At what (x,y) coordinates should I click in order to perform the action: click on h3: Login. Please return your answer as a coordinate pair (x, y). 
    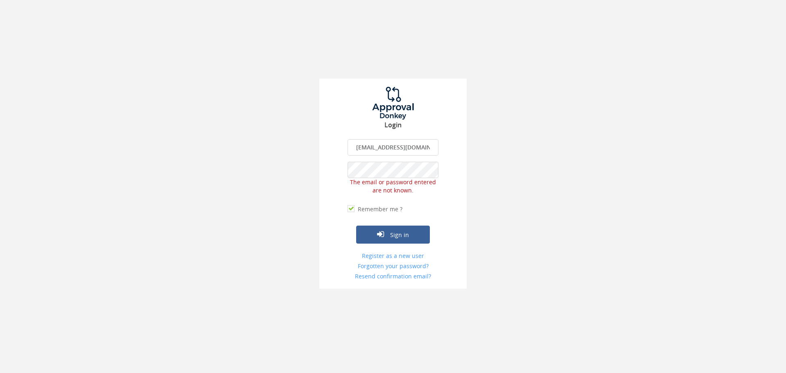
    Looking at the image, I should click on (393, 125).